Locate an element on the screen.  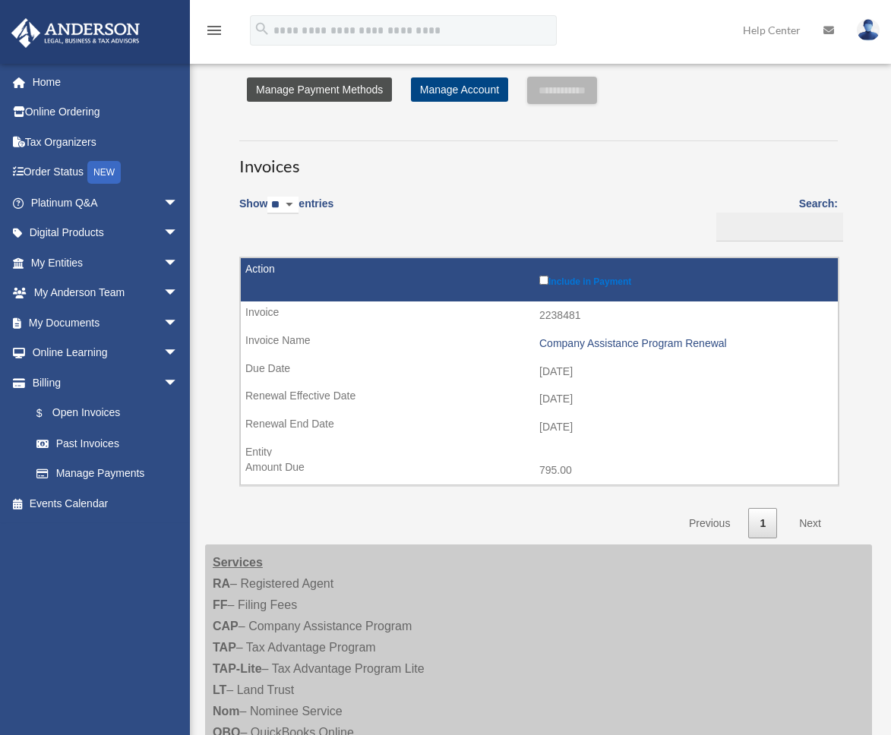
strong: Nom is located at coordinates (226, 711).